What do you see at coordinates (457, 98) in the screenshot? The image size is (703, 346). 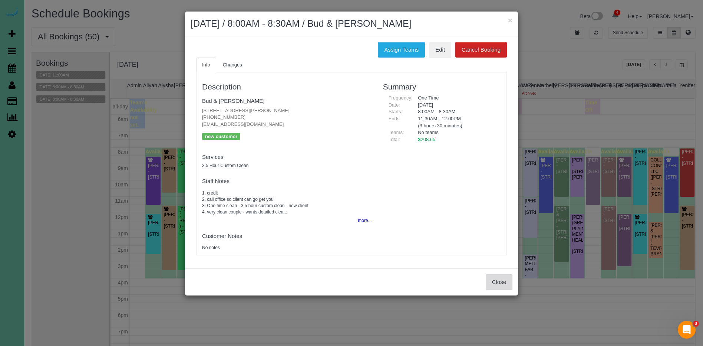 I see `div: One Time` at bounding box center [457, 98].